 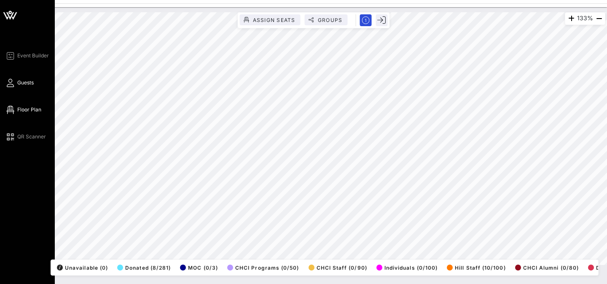 What do you see at coordinates (585, 19) in the screenshot?
I see `div: 133%` at bounding box center [585, 19].